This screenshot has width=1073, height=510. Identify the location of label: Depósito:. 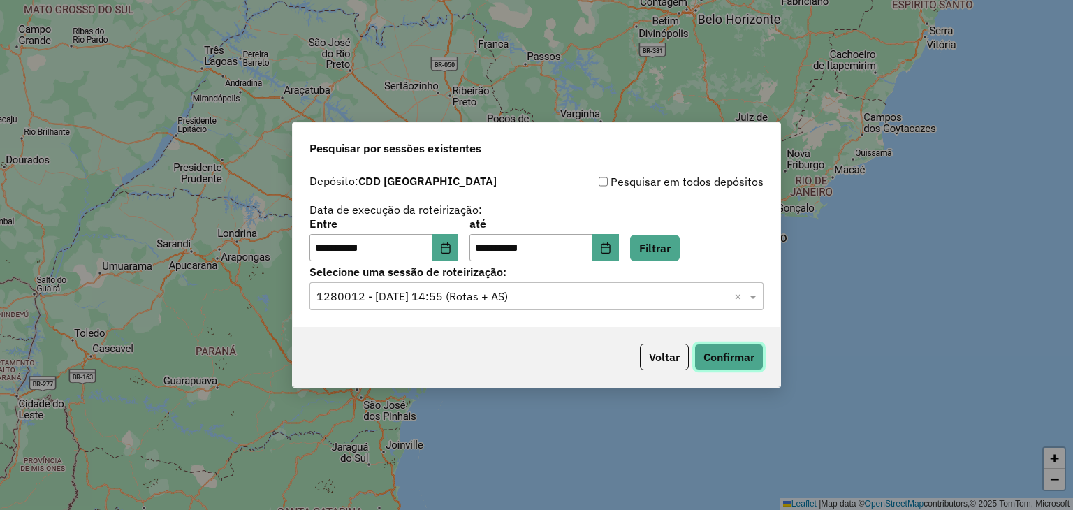
(403, 181).